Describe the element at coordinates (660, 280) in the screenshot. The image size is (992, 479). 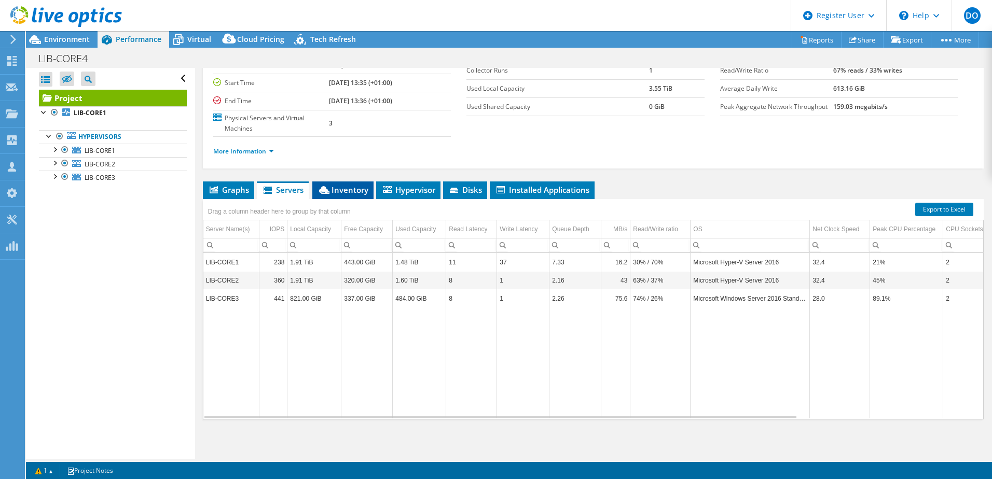
I see `td: Column Read/Write ratio, Value 63% / 37%` at that location.